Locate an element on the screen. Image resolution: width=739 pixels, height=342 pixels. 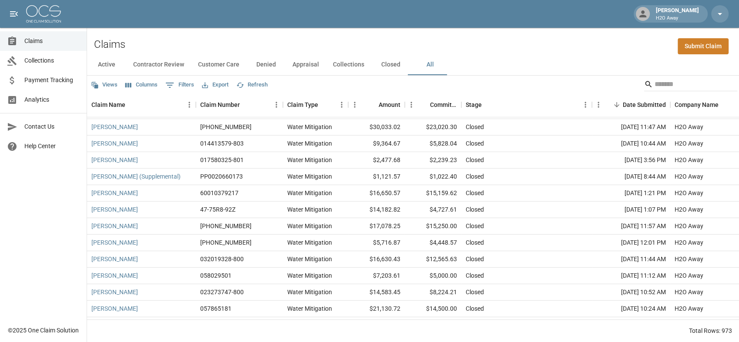
div: Company Name is located at coordinates (696, 105).